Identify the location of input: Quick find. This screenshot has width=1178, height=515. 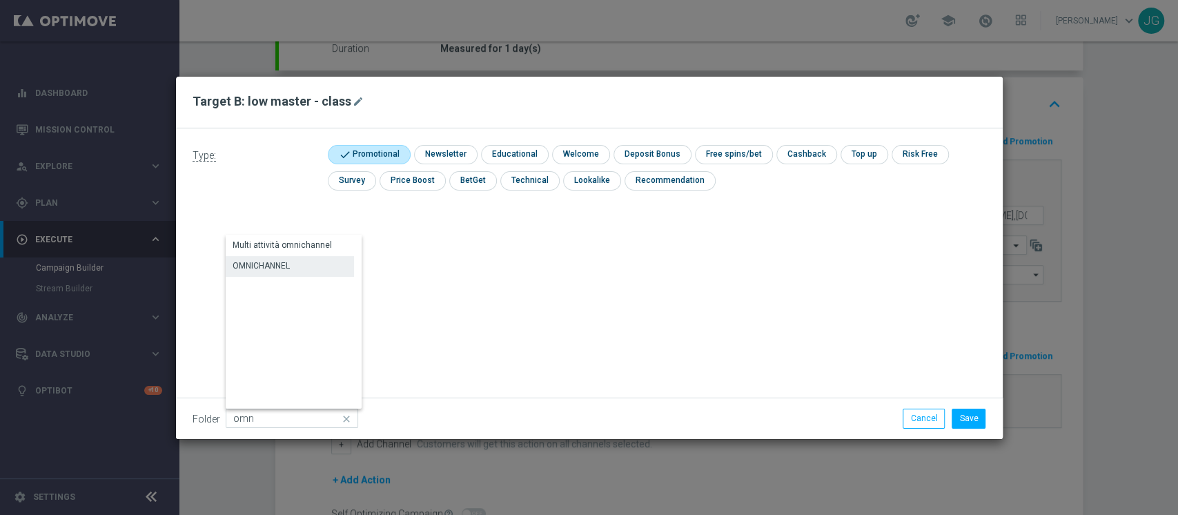
(292, 418).